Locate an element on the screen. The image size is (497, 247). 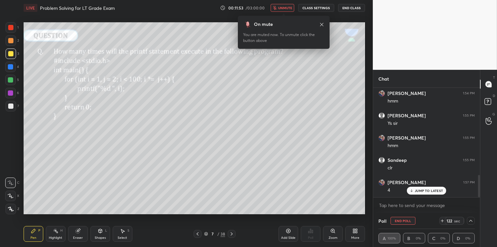
p: JUMP TO LATEST is located at coordinates (429, 191).